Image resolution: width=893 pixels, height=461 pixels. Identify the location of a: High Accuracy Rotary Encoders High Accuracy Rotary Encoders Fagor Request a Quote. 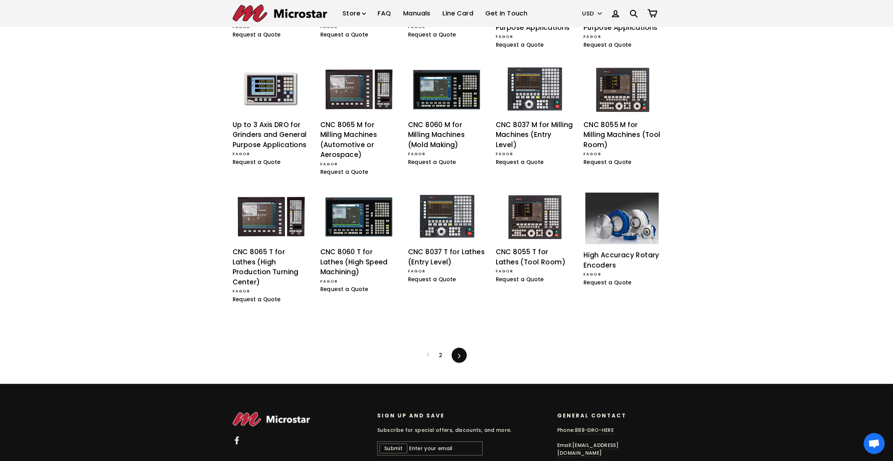
(622, 240).